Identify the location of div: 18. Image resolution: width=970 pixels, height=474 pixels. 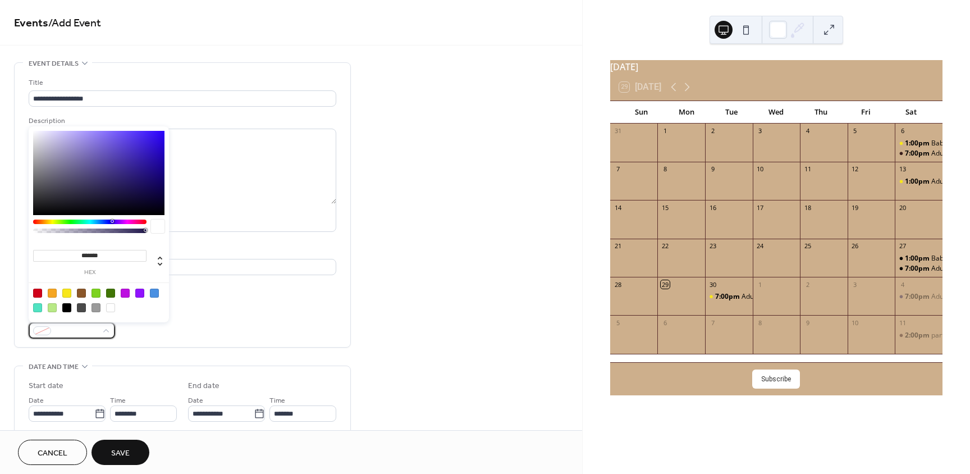
(808, 207).